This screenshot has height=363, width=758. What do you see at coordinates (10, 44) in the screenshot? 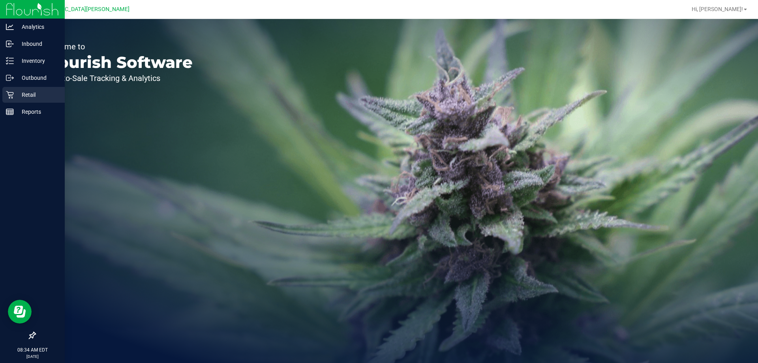
I see `inline-svg: Inbound` at bounding box center [10, 44].